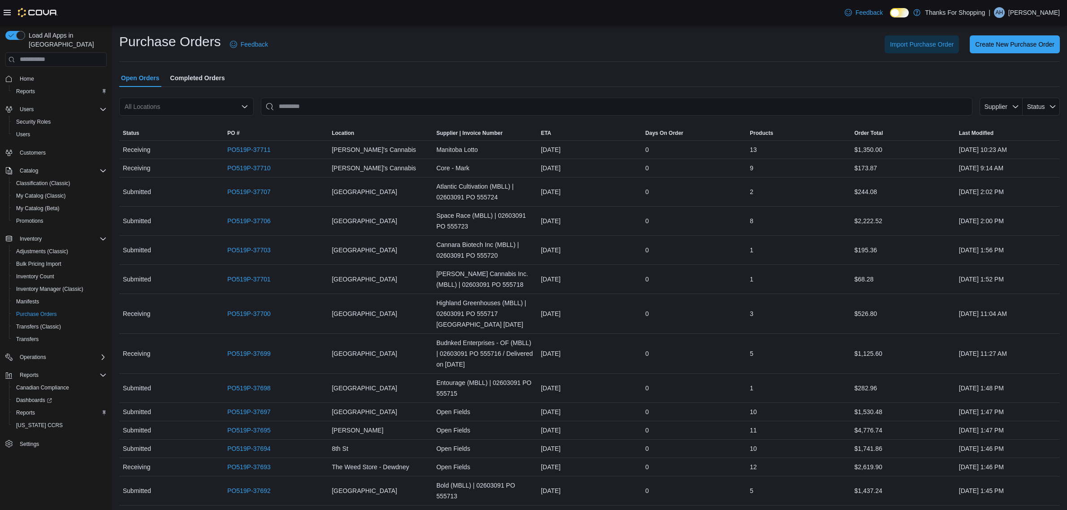  What do you see at coordinates (869, 133) in the screenshot?
I see `span: Order Total` at bounding box center [869, 133].